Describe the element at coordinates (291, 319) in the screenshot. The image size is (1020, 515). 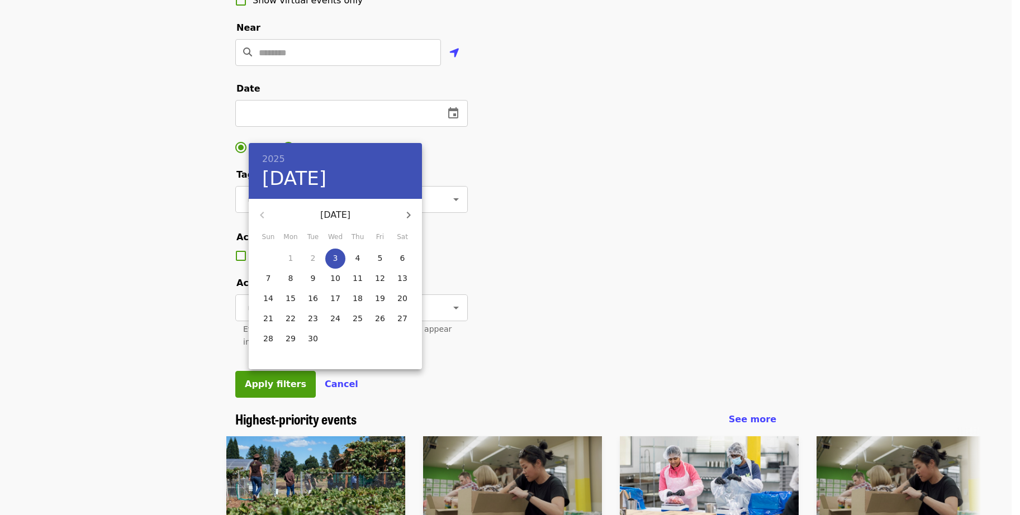
I see `p: 22` at that location.